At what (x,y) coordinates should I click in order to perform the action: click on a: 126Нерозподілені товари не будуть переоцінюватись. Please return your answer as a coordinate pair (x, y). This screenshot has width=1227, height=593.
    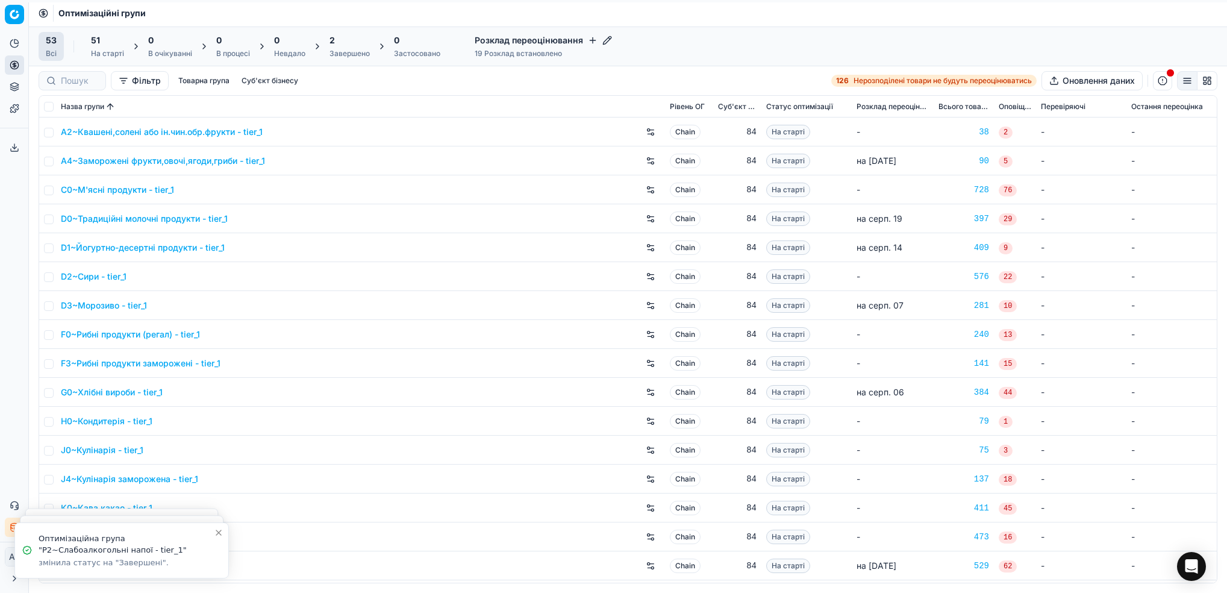
    Looking at the image, I should click on (933, 81).